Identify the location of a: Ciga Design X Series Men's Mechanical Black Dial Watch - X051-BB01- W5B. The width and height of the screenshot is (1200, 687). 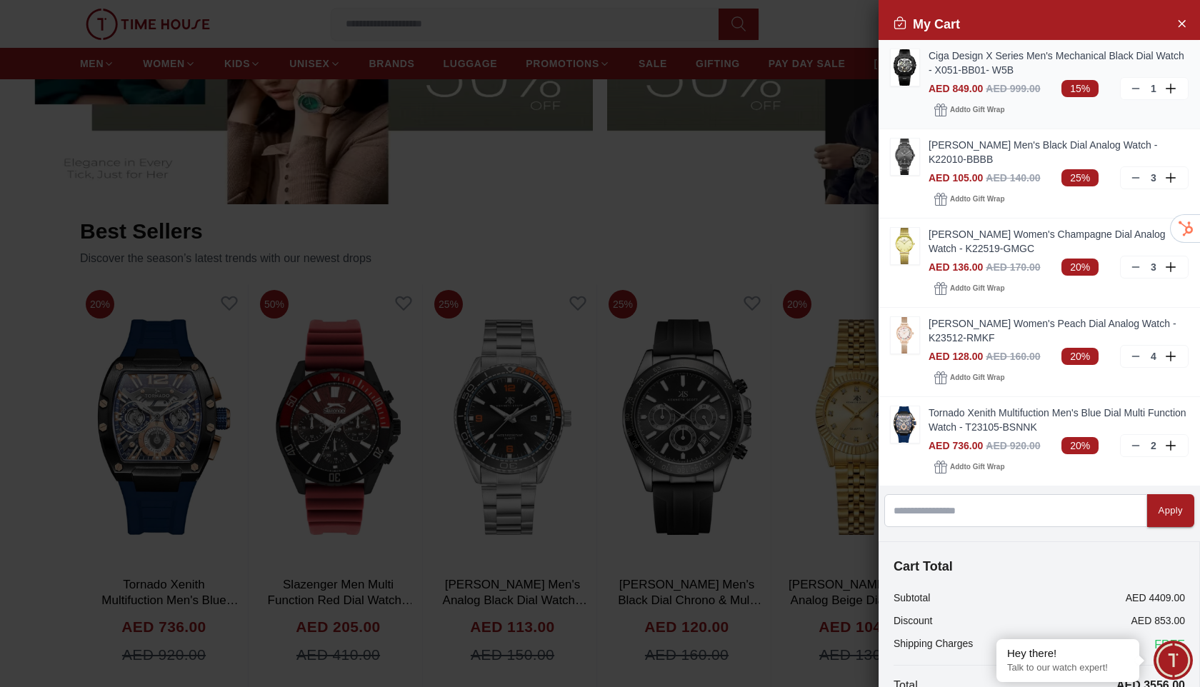
(1058, 63).